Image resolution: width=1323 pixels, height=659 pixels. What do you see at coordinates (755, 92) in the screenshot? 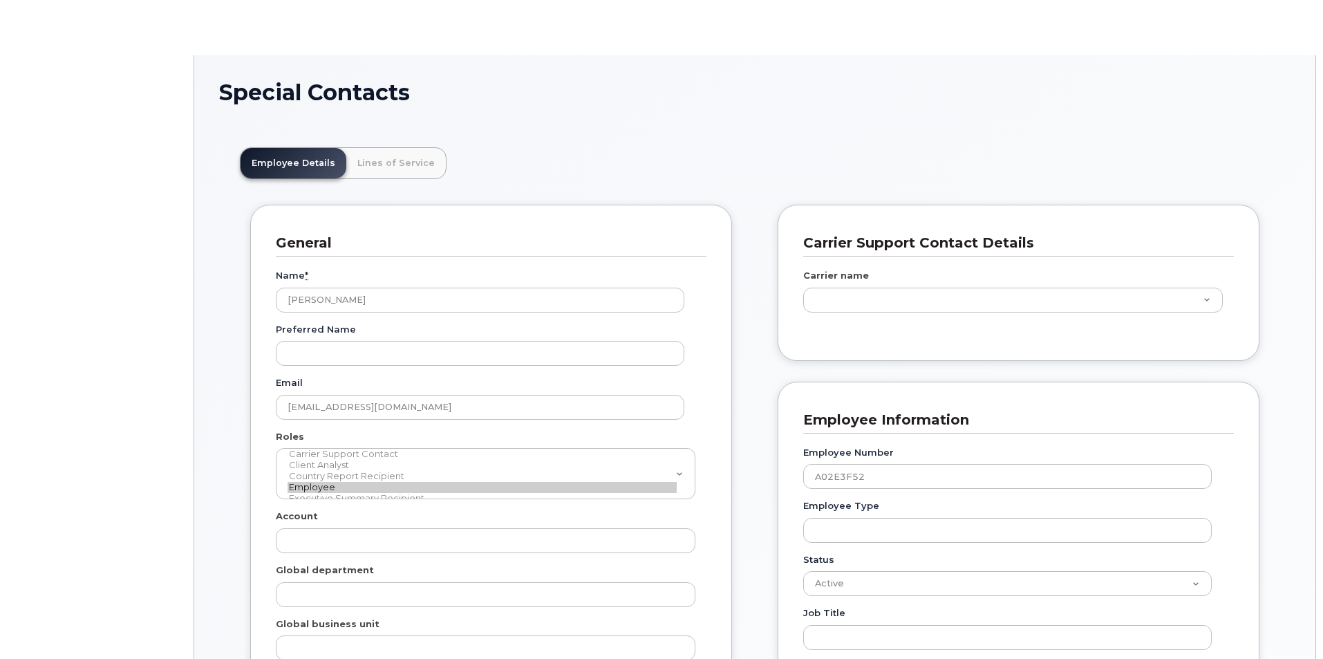
I see `h1: Special Contacts` at bounding box center [755, 92].